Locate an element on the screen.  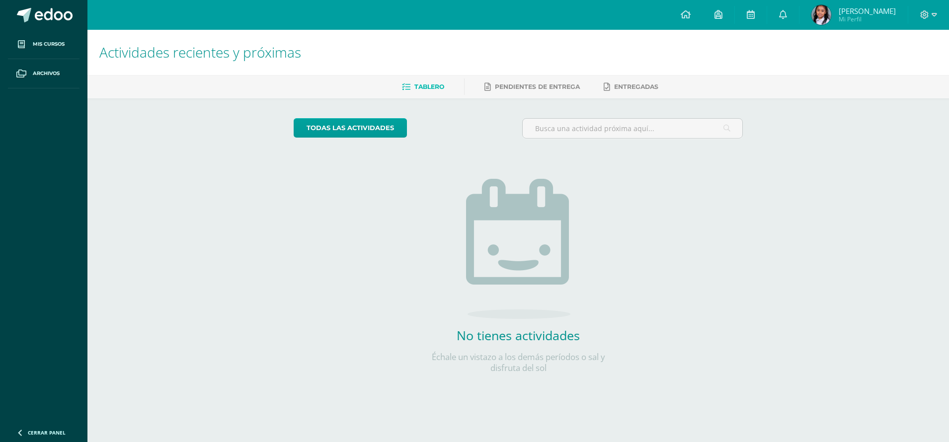
span: Mis cursos is located at coordinates (49, 44).